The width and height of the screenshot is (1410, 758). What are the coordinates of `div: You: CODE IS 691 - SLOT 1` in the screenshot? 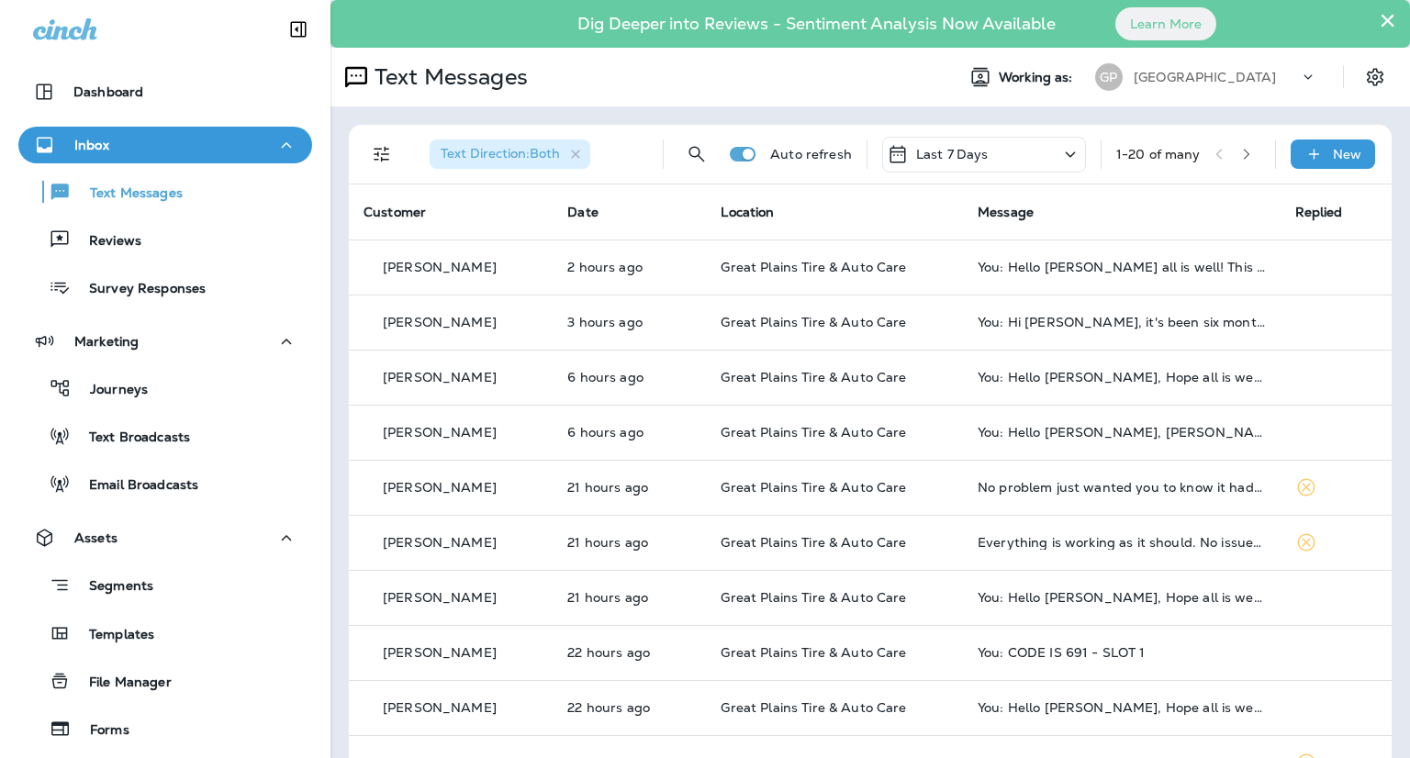 It's located at (1121, 653).